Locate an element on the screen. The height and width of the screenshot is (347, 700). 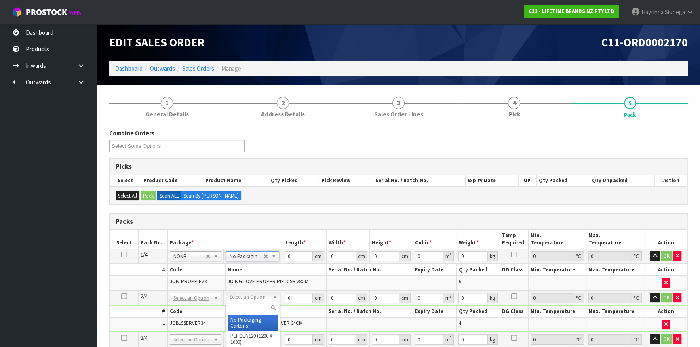
span: JOBLSSERVER34 is located at coordinates (188, 323).